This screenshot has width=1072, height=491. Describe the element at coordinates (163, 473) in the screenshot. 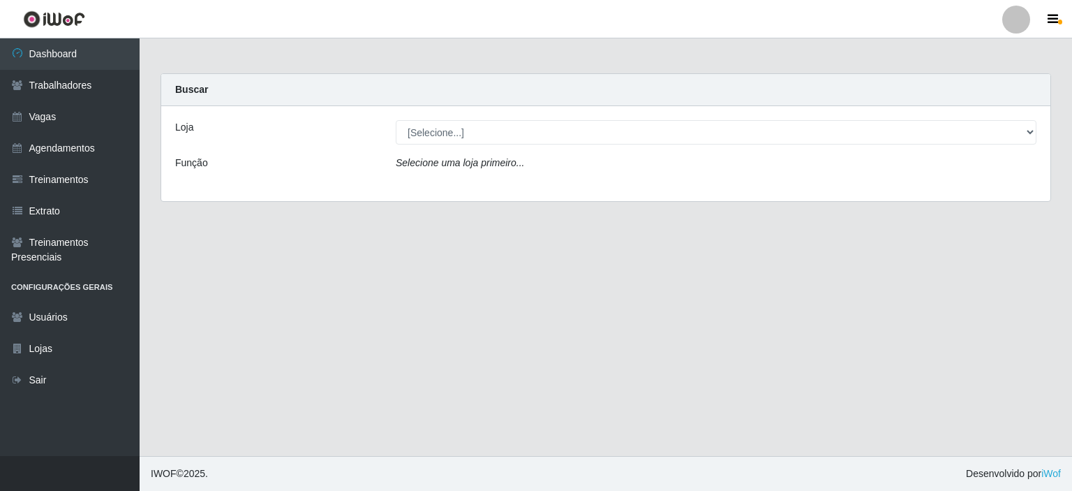

I see `span: IWOF` at that location.